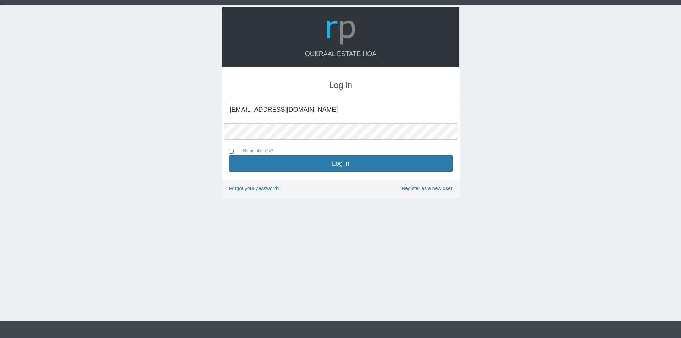  What do you see at coordinates (341, 85) in the screenshot?
I see `h3: Log in` at bounding box center [341, 85].